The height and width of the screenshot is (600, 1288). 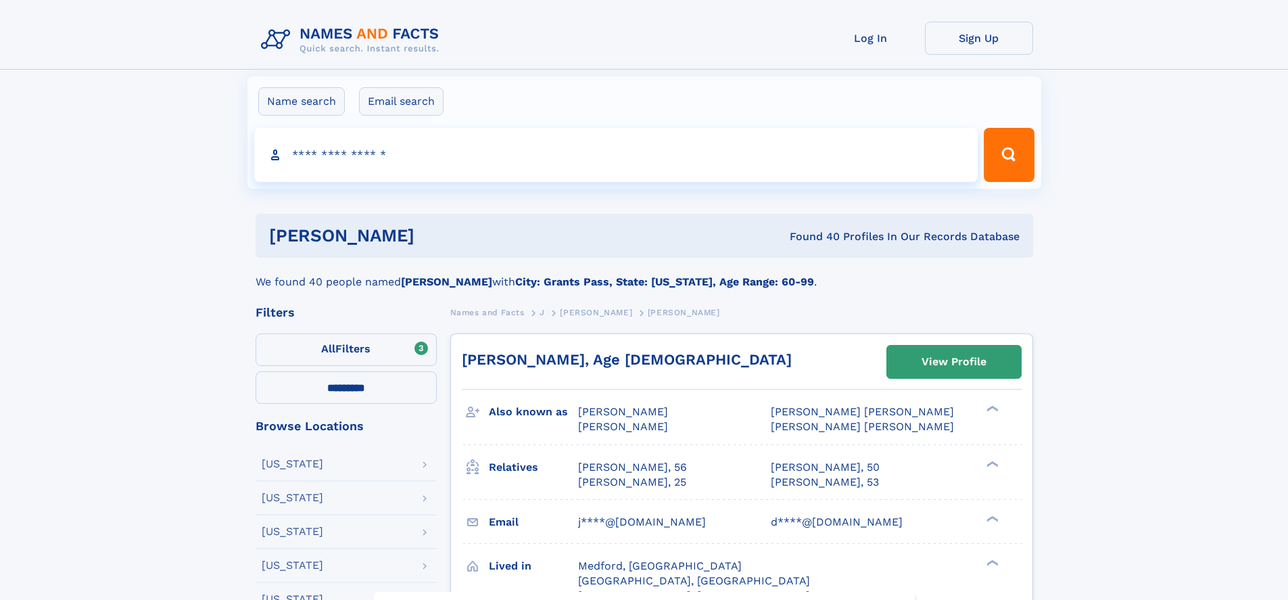 I want to click on div: Found 40 Profiles In Our Records Database, so click(x=811, y=237).